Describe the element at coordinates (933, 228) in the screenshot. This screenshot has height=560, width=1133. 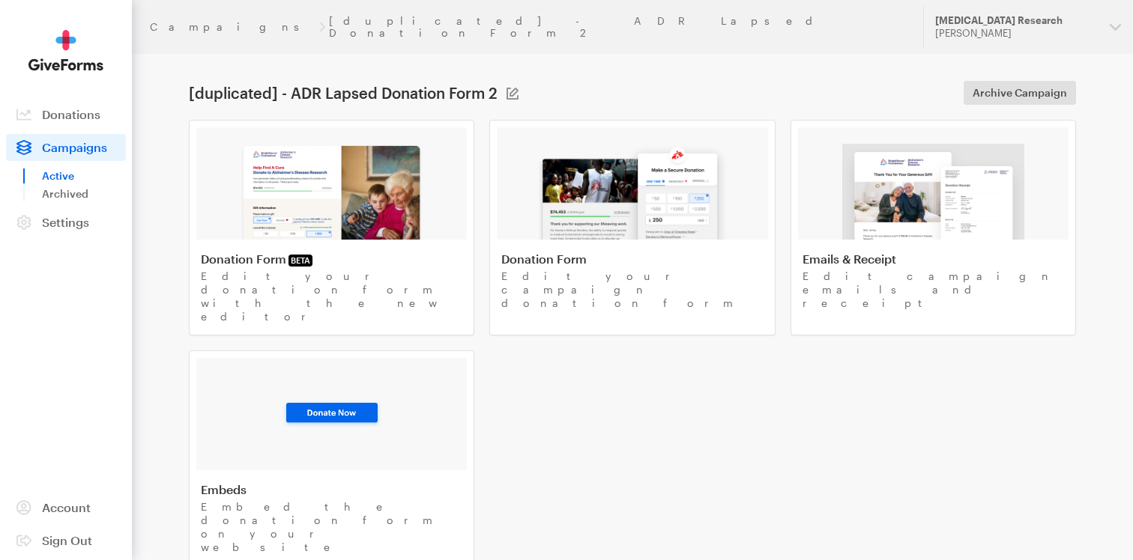
I see `a: Emails & Receipt Edit campaign emails and receipt` at that location.